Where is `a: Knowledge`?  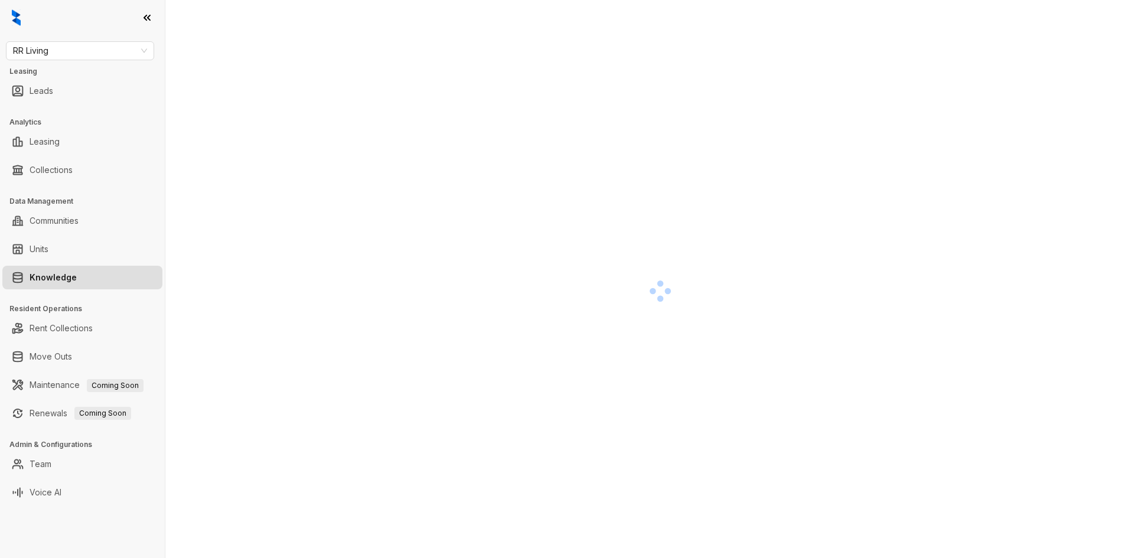 a: Knowledge is located at coordinates (53, 278).